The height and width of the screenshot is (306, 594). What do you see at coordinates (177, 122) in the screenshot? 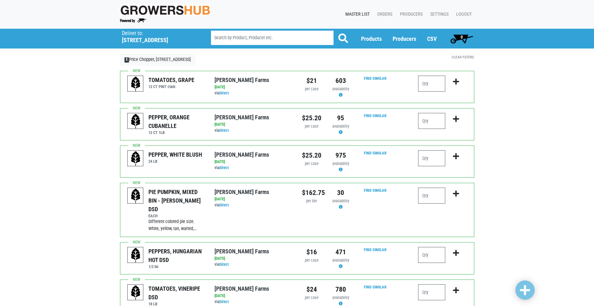
I see `div: PEPPER, ORANGE CUBANELLE` at bounding box center [177, 122].